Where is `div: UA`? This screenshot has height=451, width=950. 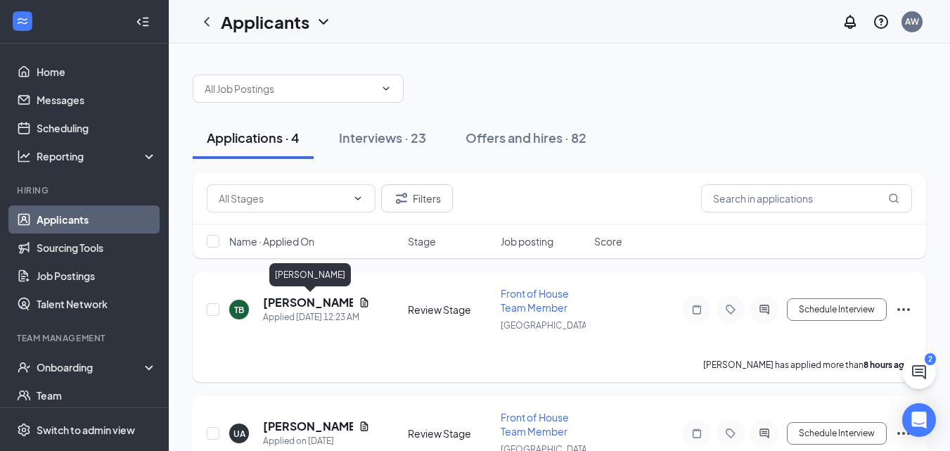
div: UA is located at coordinates (239, 433).